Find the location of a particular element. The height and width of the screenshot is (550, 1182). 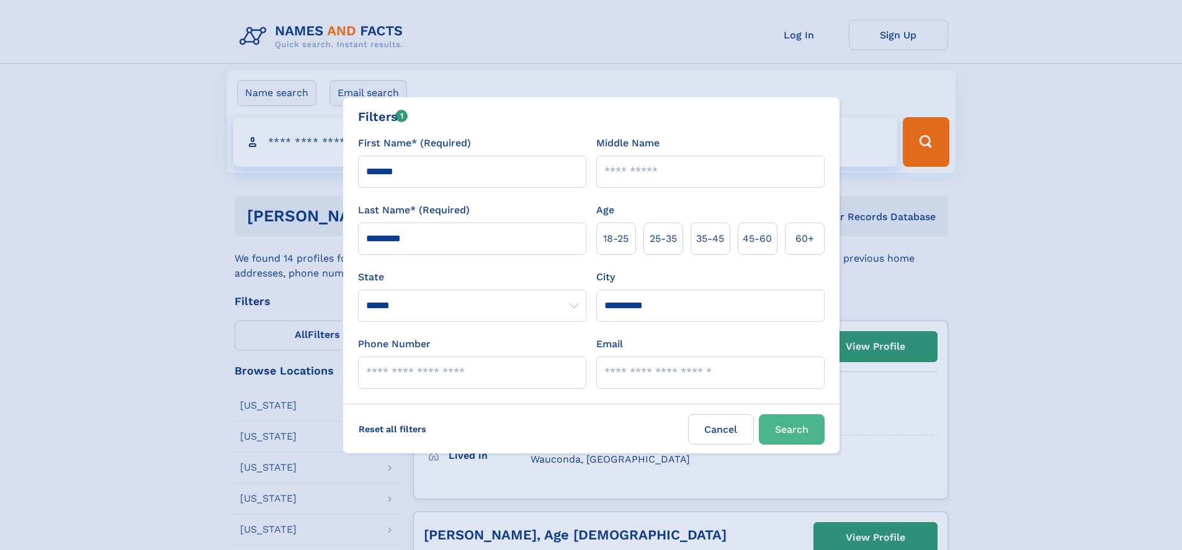

label: Cancel is located at coordinates (721, 429).